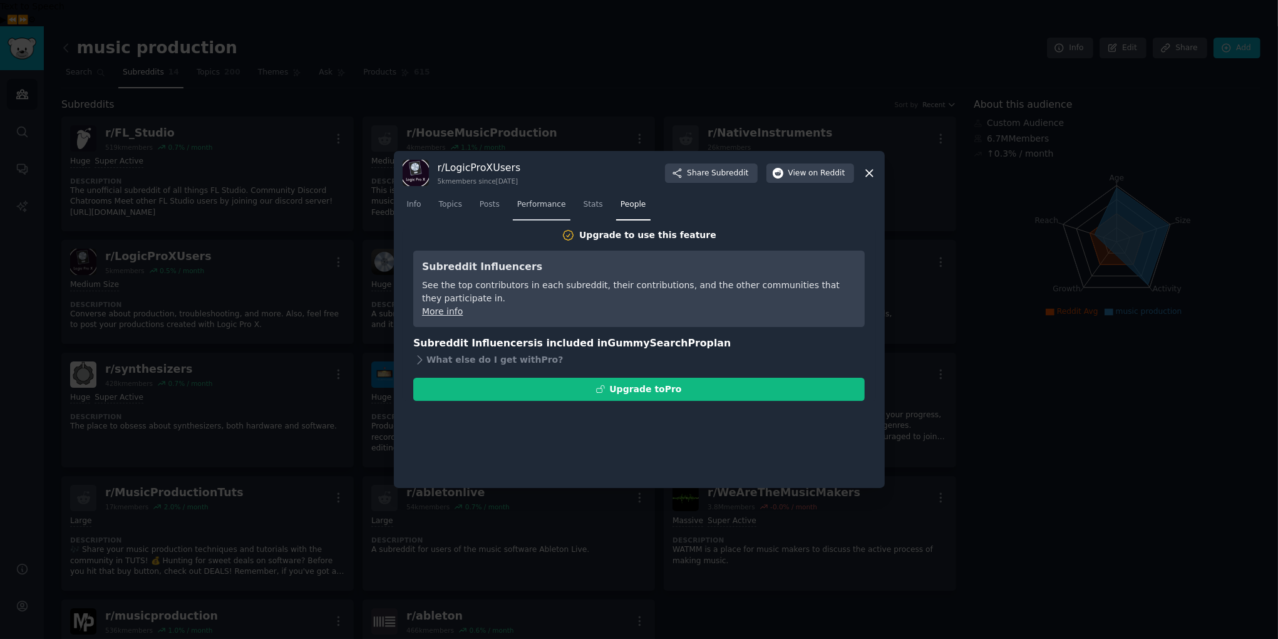 The height and width of the screenshot is (639, 1278). I want to click on a: Info, so click(414, 207).